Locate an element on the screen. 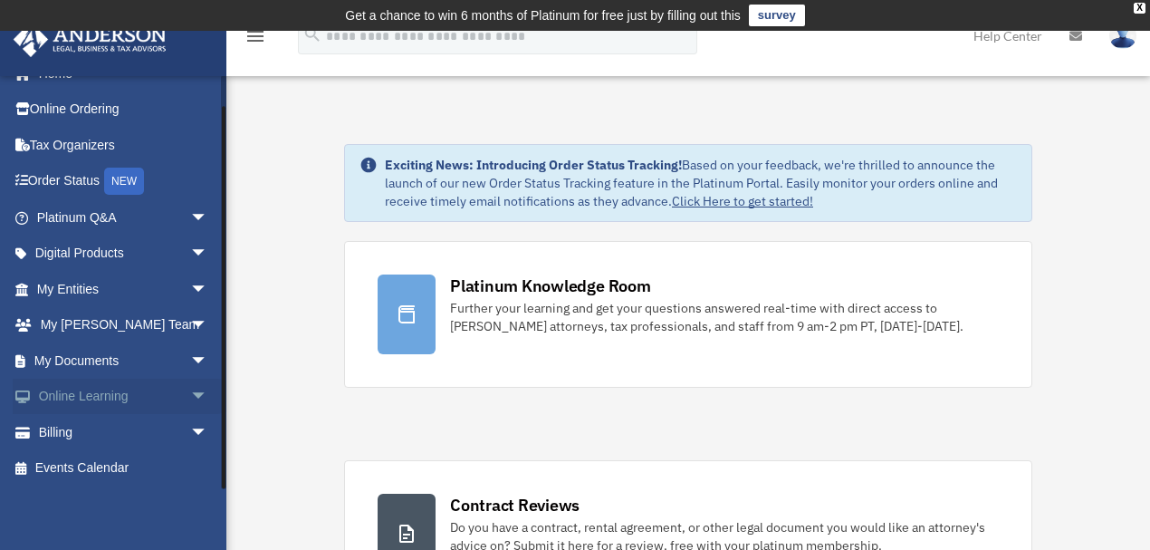 This screenshot has width=1150, height=550. a: Platinum Knowledge Room Further your learning and get your questions answered real-time with dire... is located at coordinates (688, 314).